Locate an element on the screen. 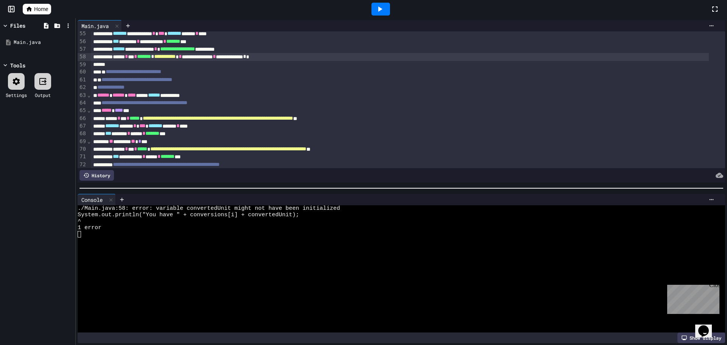 The height and width of the screenshot is (345, 727). span: Home is located at coordinates (41, 9).